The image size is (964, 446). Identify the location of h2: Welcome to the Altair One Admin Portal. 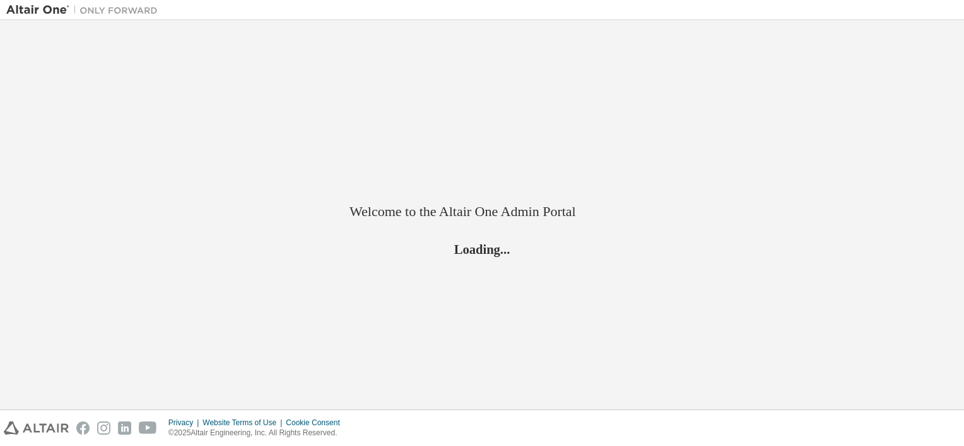
(482, 212).